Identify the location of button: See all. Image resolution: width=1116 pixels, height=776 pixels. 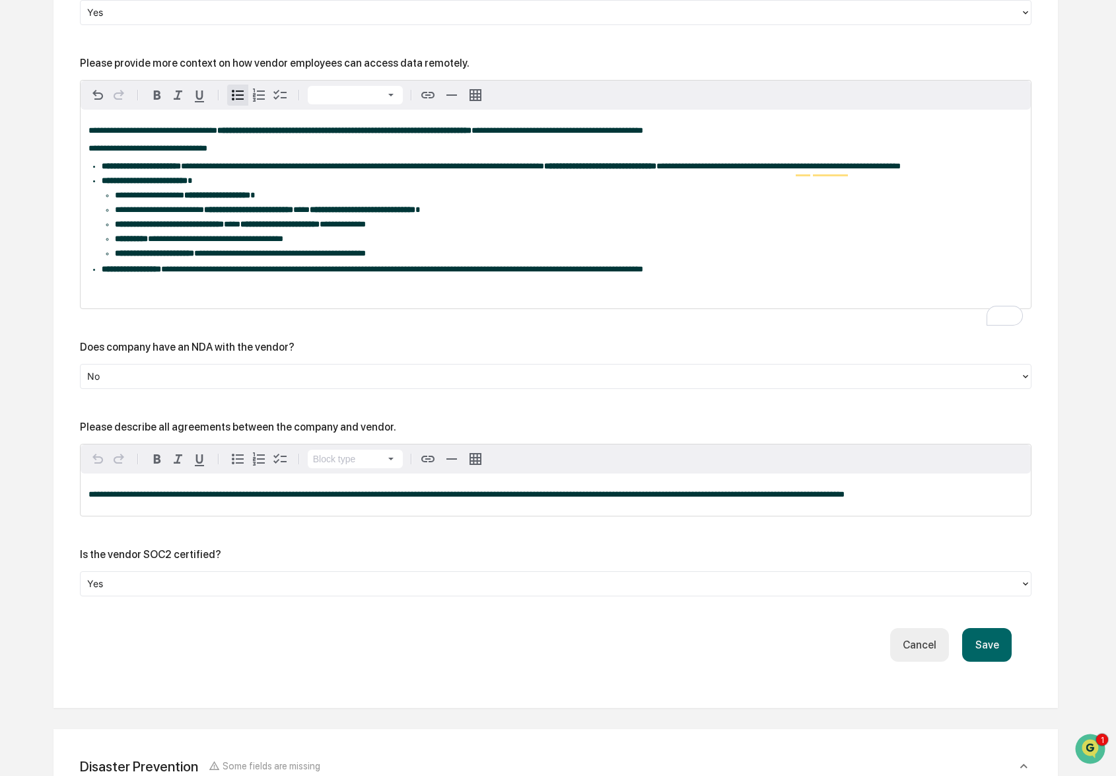
(222, 152).